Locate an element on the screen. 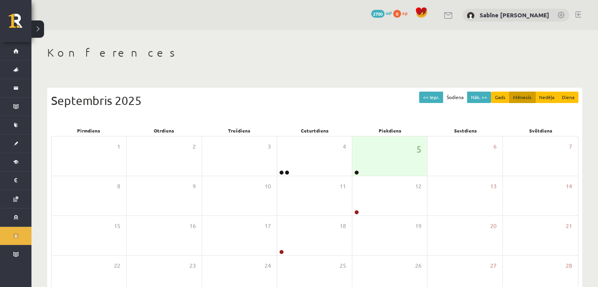 Image resolution: width=598 pixels, height=287 pixels. a: Rīgas 1. Tālmācības vidusskola is located at coordinates (20, 24).